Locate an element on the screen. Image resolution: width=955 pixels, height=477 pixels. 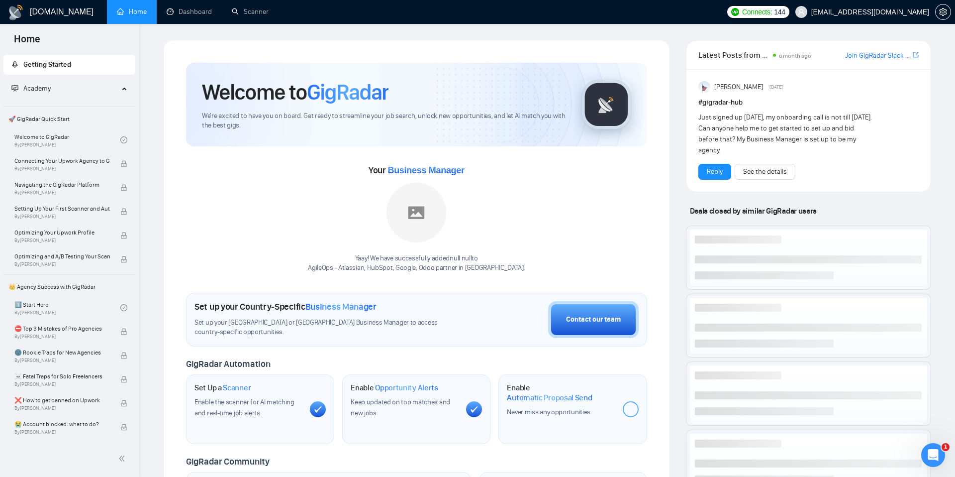
span: Setting Up Your First Scanner and Auto-Bidder is located at coordinates (62, 209).